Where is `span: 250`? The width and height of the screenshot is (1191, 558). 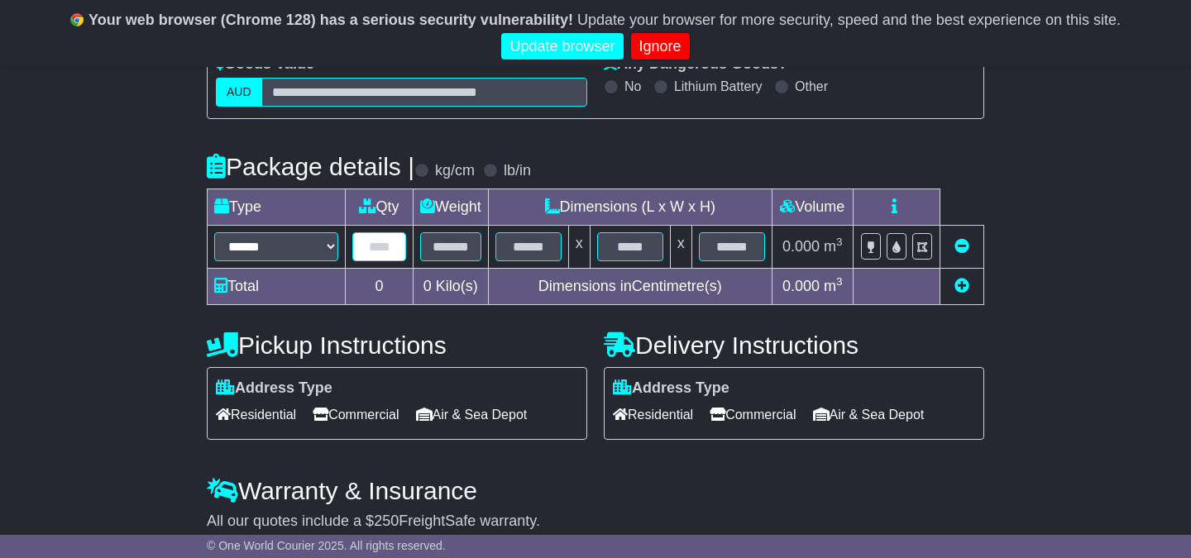 span: 250 is located at coordinates (386, 521).